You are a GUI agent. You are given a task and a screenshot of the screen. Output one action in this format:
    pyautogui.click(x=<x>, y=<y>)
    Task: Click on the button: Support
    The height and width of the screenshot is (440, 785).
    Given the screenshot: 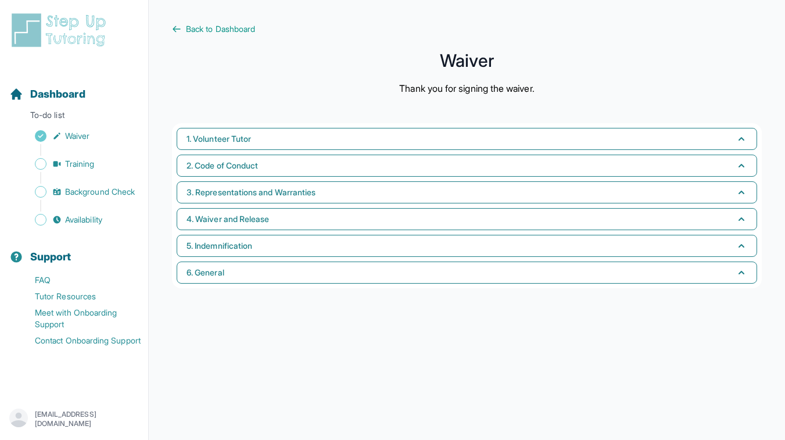 What is the action you would take?
    pyautogui.click(x=74, y=250)
    